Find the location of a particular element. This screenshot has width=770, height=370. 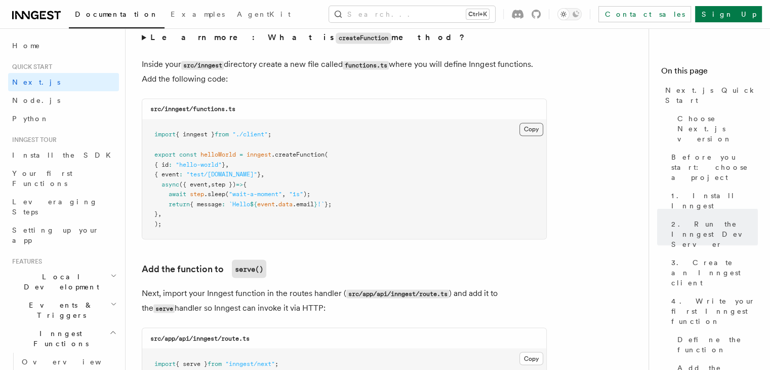

span: helloWorld is located at coordinates (218, 154).